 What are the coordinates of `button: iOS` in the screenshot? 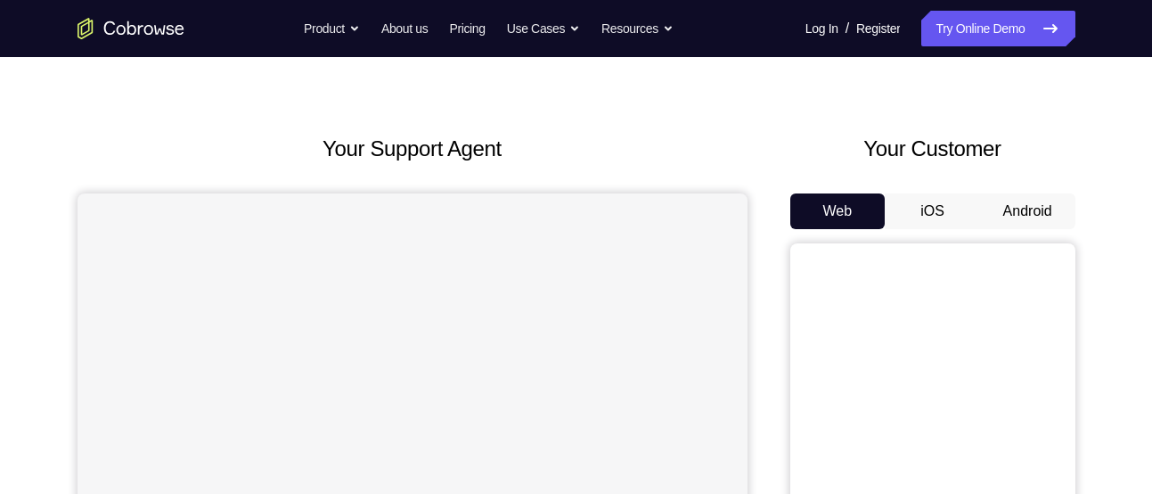 It's located at (932, 211).